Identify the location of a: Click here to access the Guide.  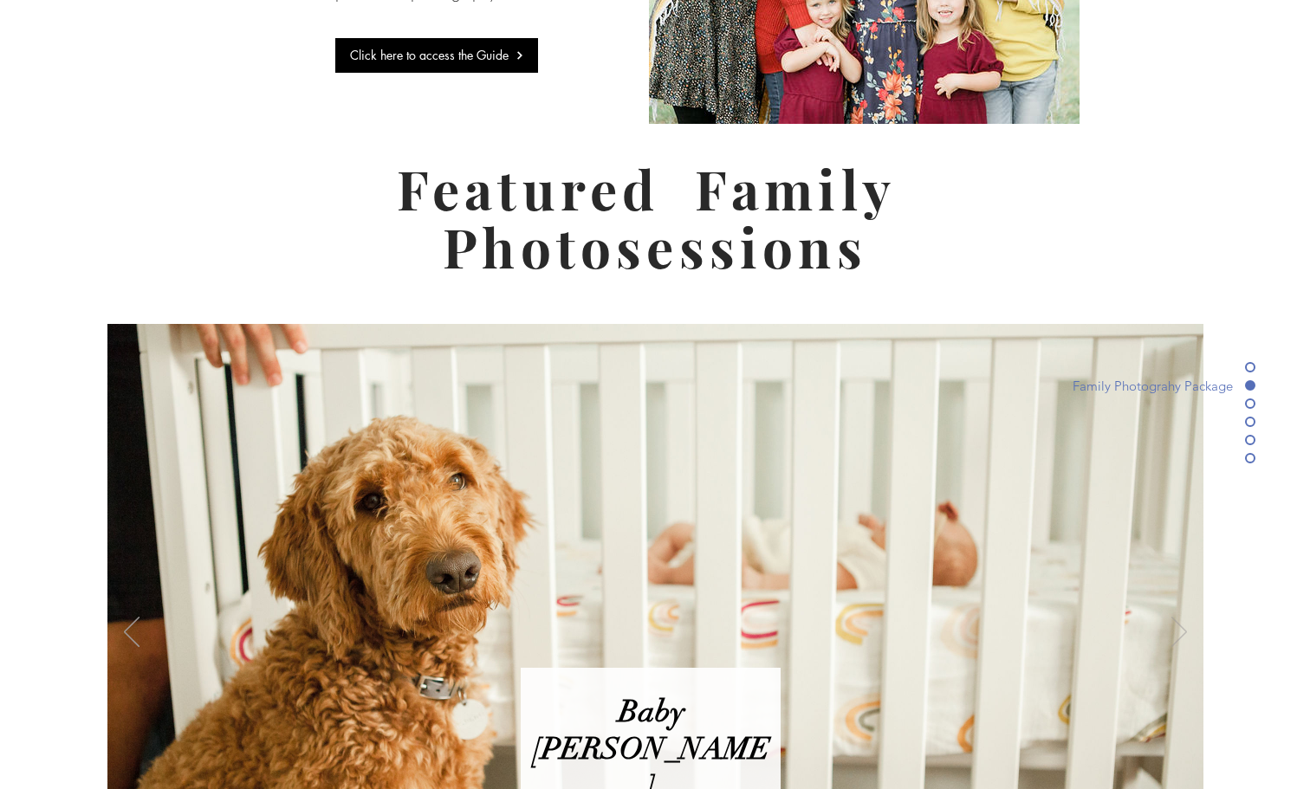
(437, 55).